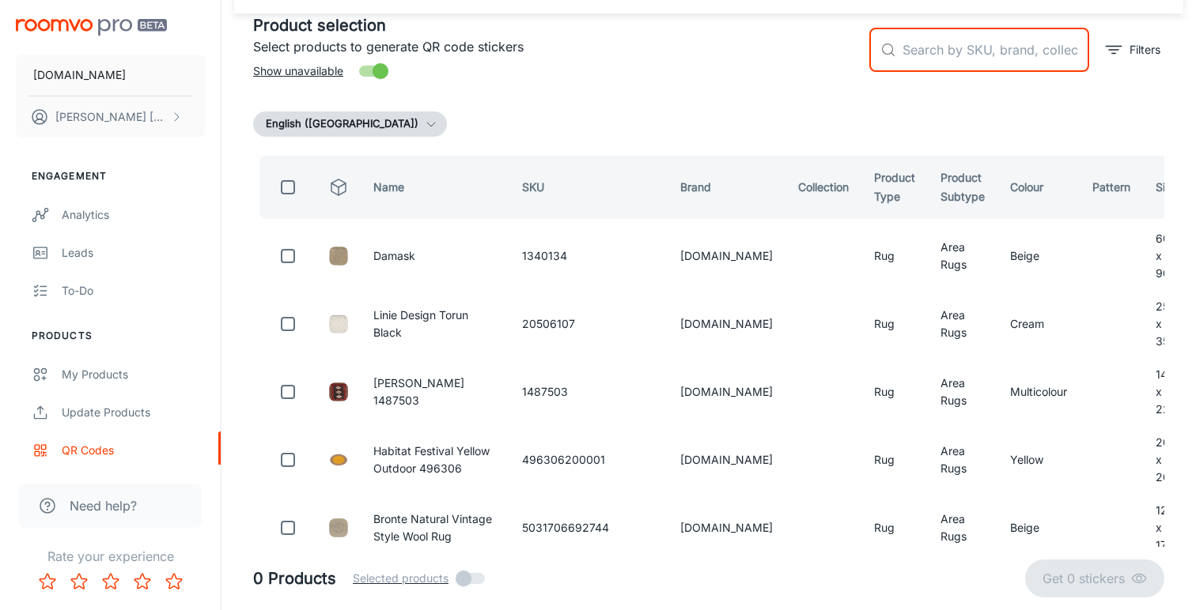  What do you see at coordinates (588, 528) in the screenshot?
I see `td: 5031706692744` at bounding box center [588, 528].